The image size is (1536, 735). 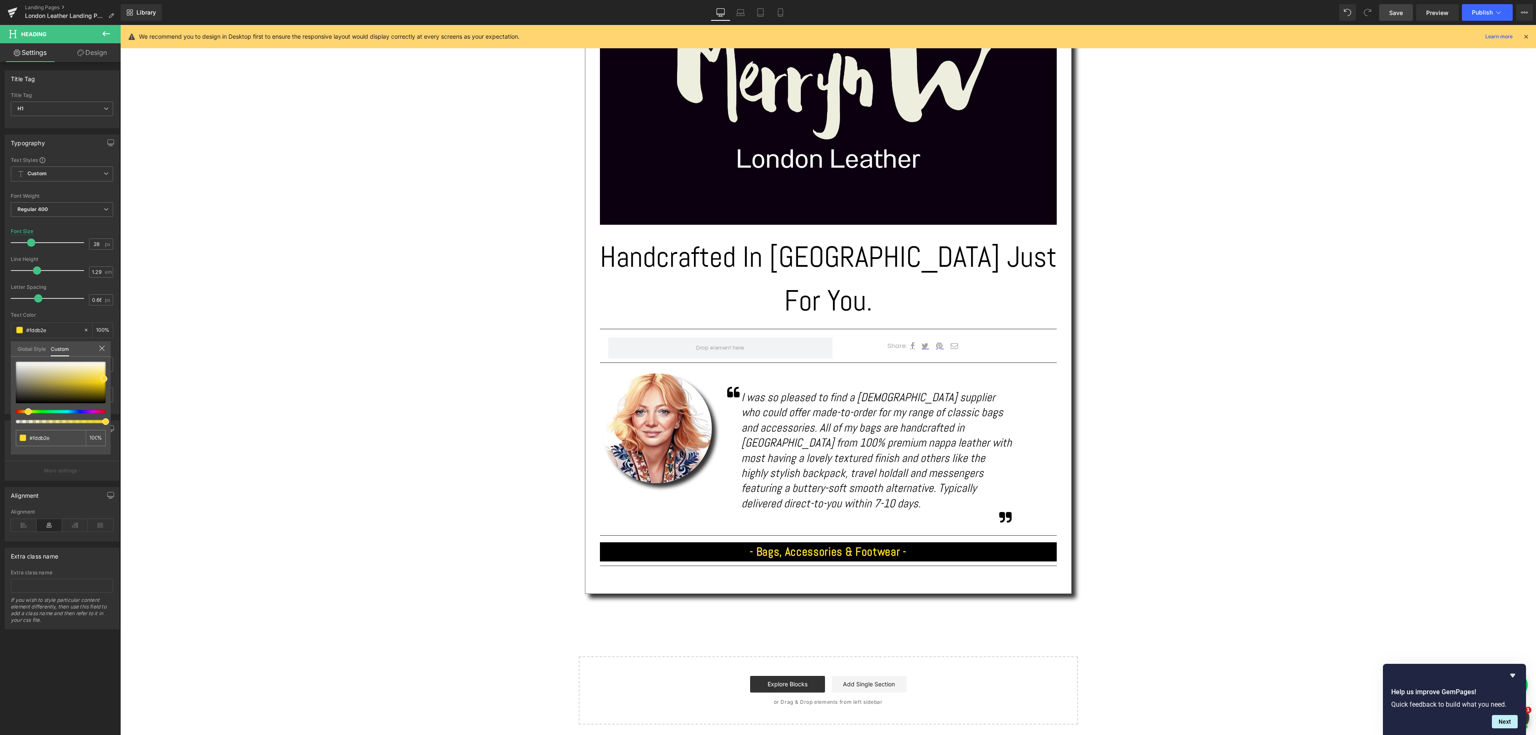 I want to click on span: Library, so click(x=146, y=12).